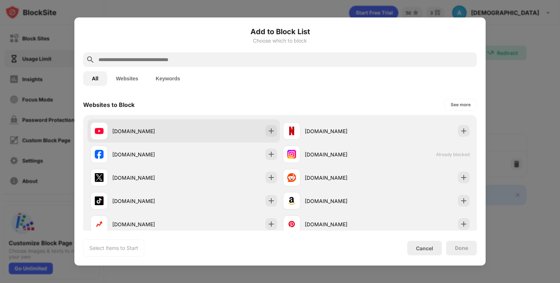 The height and width of the screenshot is (283, 560). I want to click on button: Websites, so click(127, 79).